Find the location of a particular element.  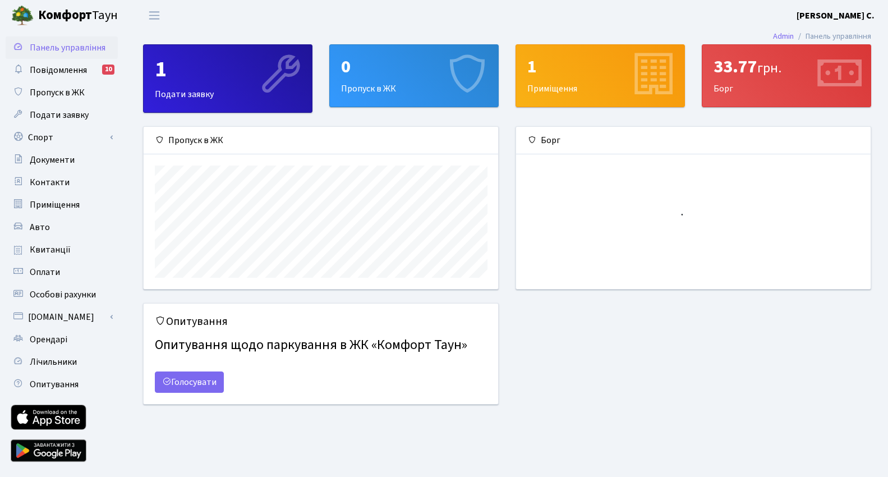

span: Таун is located at coordinates (78, 16).